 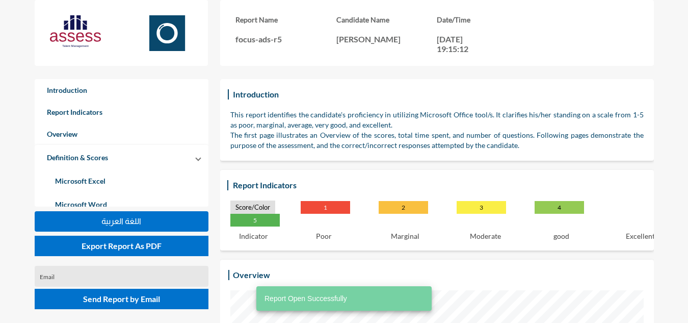 What do you see at coordinates (481, 207) in the screenshot?
I see `p: 3` at bounding box center [481, 207].